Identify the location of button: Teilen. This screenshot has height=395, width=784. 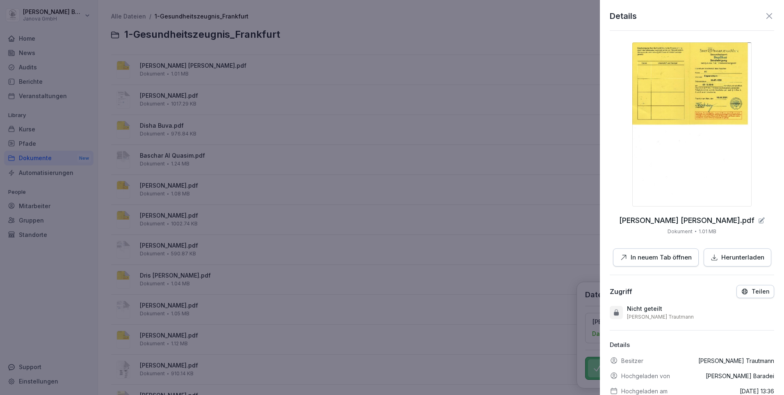
(756, 291).